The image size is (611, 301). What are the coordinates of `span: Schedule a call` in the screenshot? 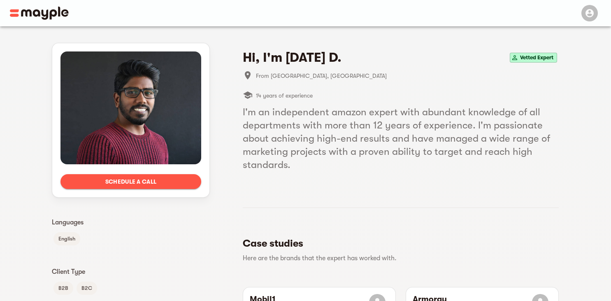 It's located at (131, 182).